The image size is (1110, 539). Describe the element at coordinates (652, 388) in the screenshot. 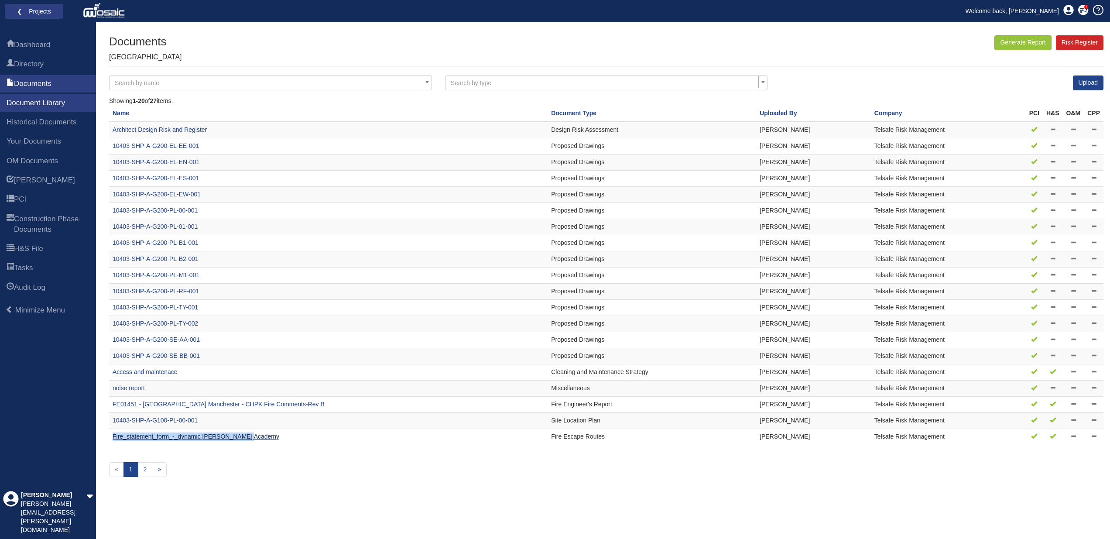

I see `td: Miscellaneous` at that location.